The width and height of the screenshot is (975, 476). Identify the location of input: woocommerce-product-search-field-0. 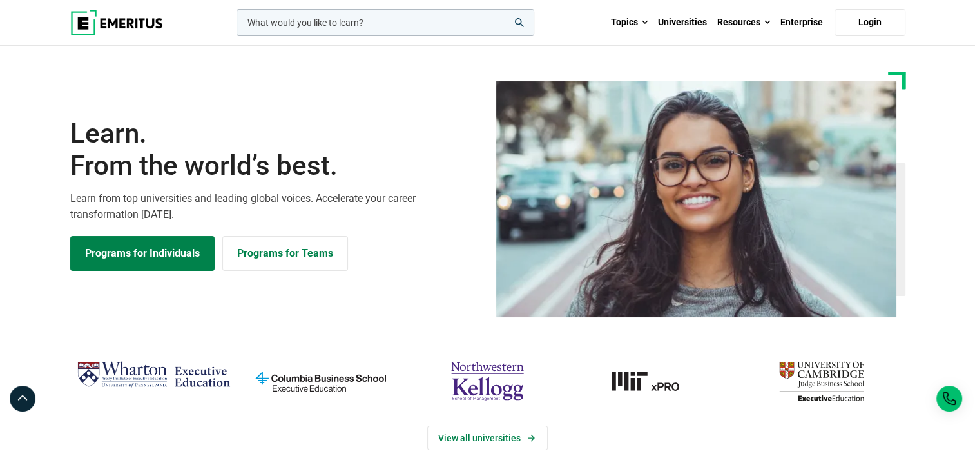
(386, 23).